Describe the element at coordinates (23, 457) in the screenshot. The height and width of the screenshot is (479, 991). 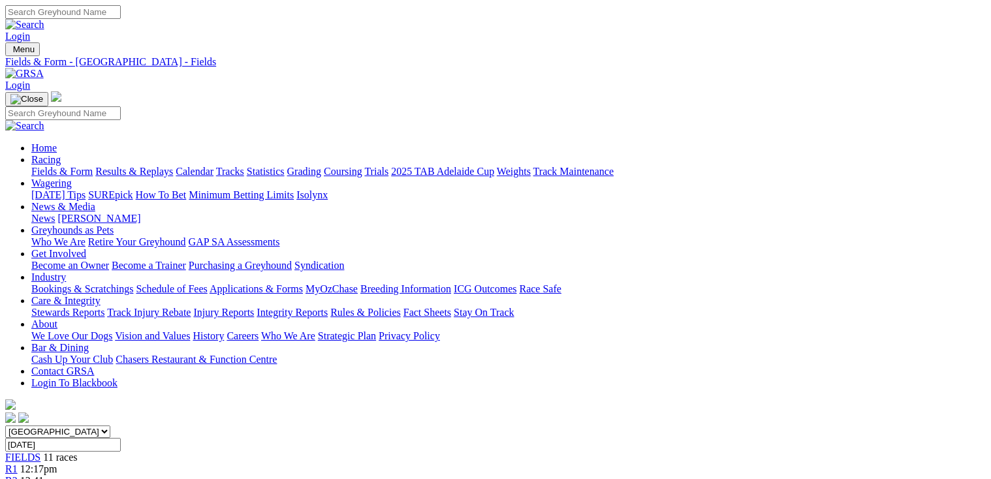
I see `span: FIELDS` at that location.